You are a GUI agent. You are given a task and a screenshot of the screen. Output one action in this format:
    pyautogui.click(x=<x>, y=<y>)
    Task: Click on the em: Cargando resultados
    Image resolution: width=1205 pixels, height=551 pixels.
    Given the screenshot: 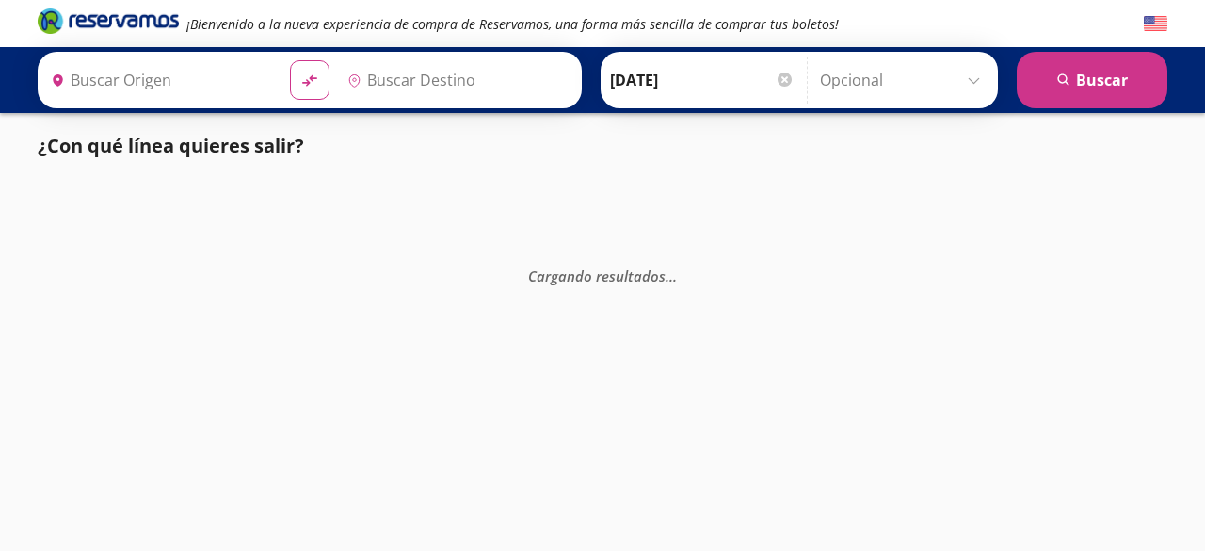 What is the action you would take?
    pyautogui.click(x=603, y=275)
    